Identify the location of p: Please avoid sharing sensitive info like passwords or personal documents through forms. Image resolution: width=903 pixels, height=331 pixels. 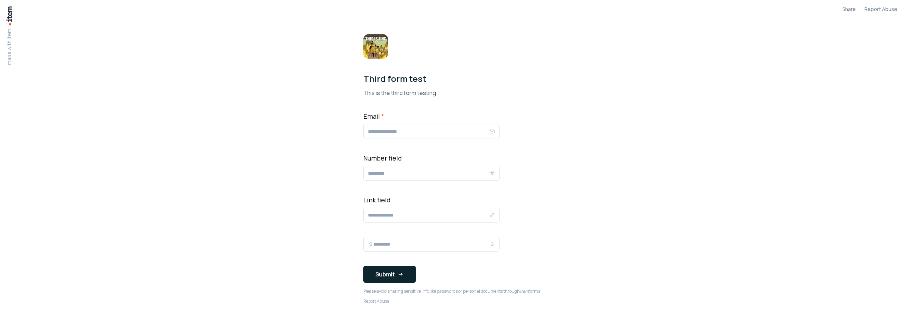
(452, 292).